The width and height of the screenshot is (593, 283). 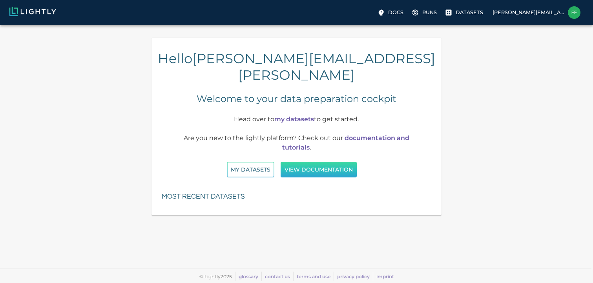 What do you see at coordinates (297, 143) in the screenshot?
I see `p: Are you new to the lightly platform? Check out our .` at bounding box center [297, 143].